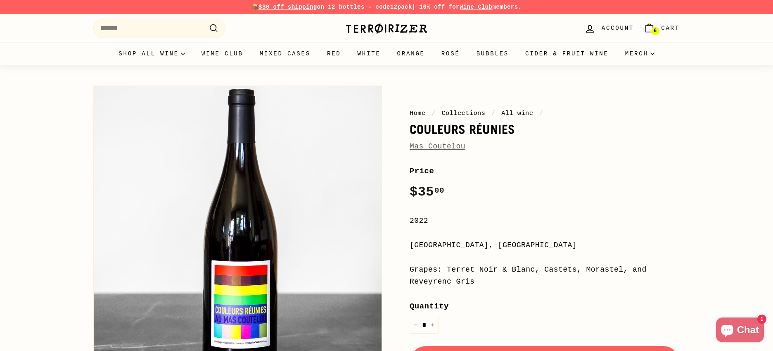  What do you see at coordinates (386, 54) in the screenshot?
I see `div: Primary` at bounding box center [386, 54].